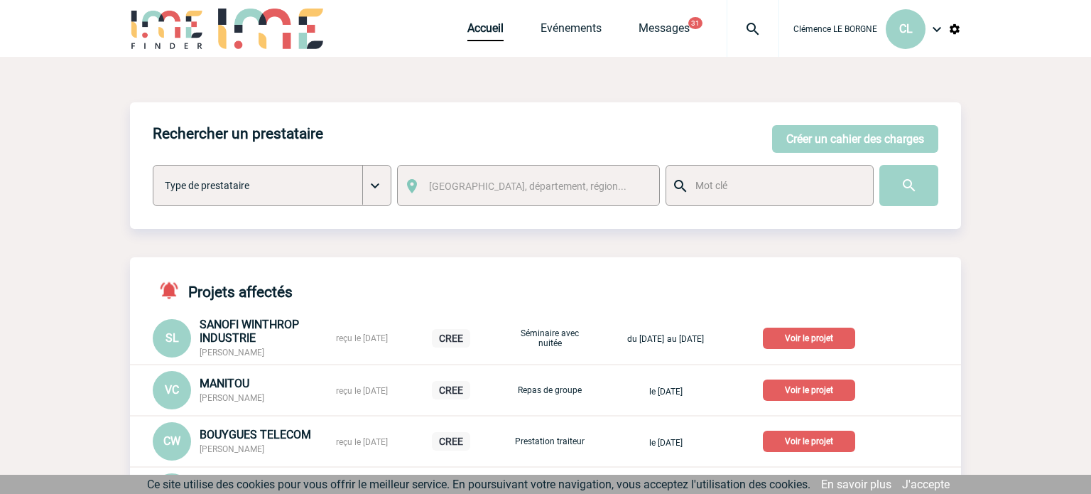  Describe the element at coordinates (167, 28) in the screenshot. I see `img: IME-Finder` at that location.